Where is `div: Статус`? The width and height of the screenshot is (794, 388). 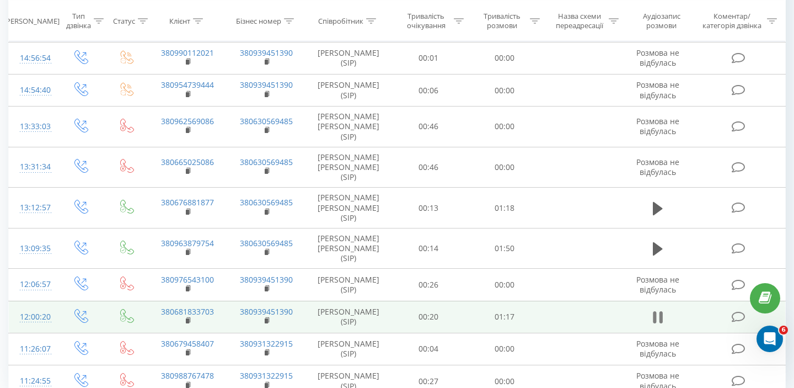
div: Статус is located at coordinates (124, 20).